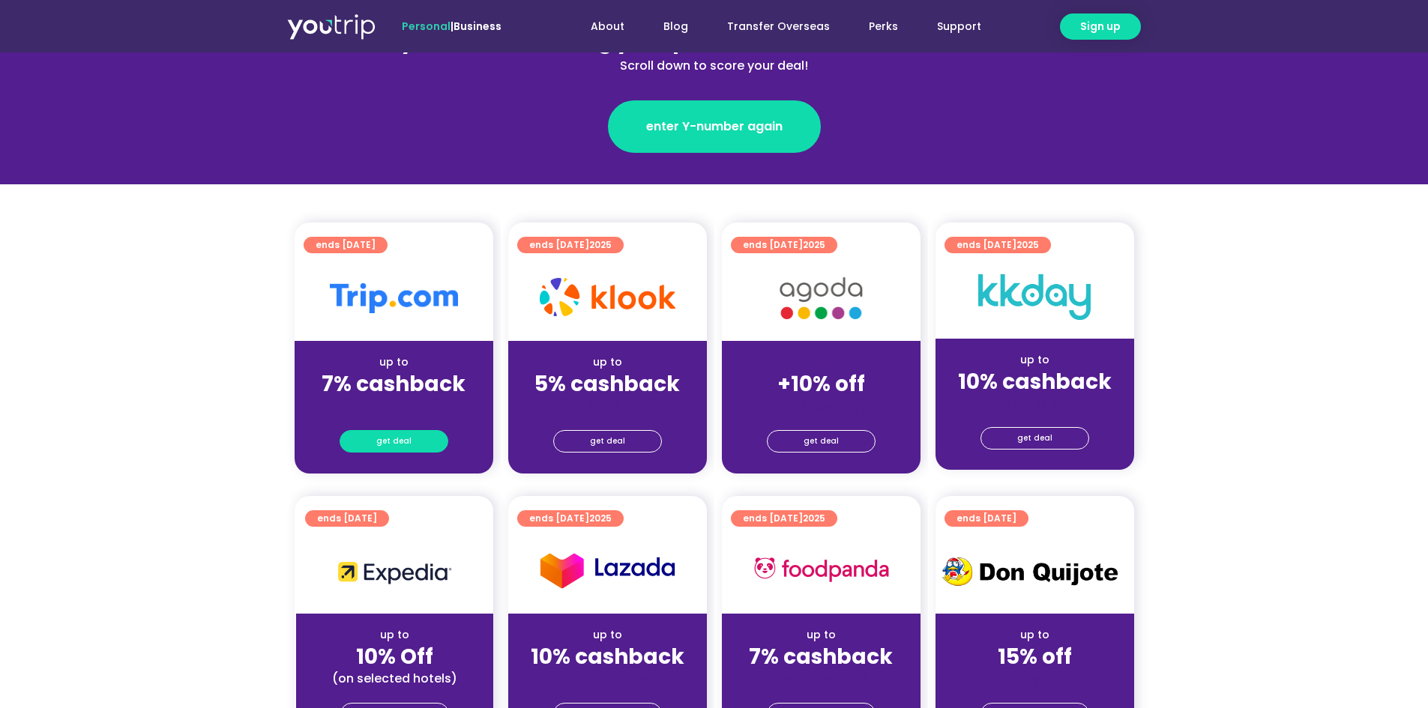 The height and width of the screenshot is (708, 1428). What do you see at coordinates (1100, 26) in the screenshot?
I see `span: Sign up` at bounding box center [1100, 26].